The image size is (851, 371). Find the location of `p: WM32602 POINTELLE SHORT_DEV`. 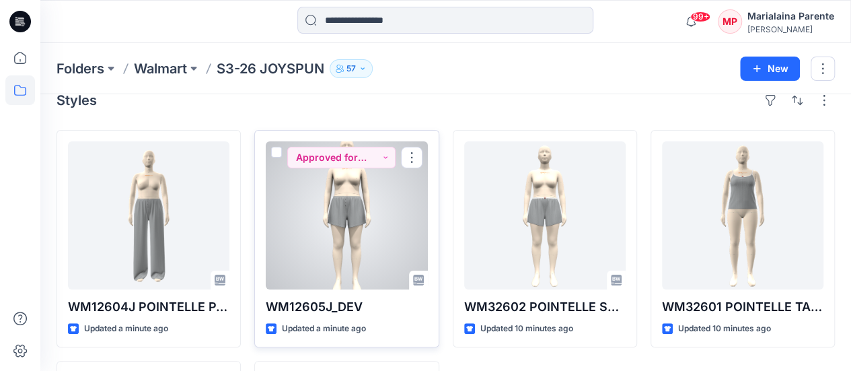

p: WM32602 POINTELLE SHORT_DEV is located at coordinates (545, 307).